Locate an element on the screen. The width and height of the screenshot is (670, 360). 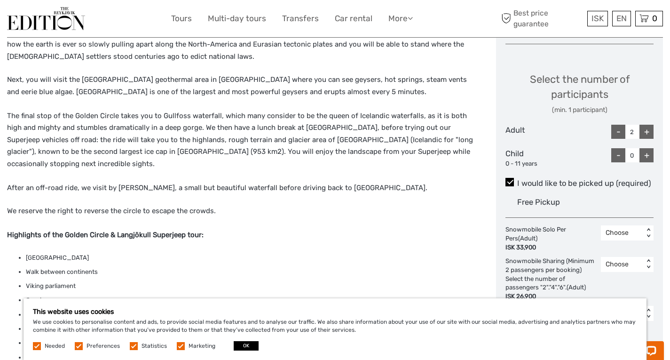
a: Car rental is located at coordinates (354, 18).